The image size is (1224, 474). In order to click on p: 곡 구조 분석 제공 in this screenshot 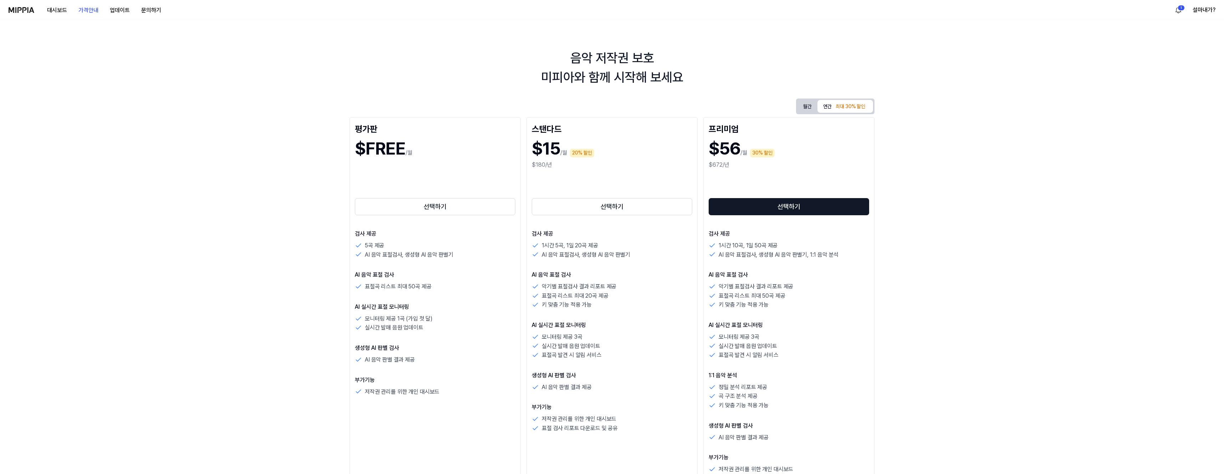, I will do `click(738, 396)`.